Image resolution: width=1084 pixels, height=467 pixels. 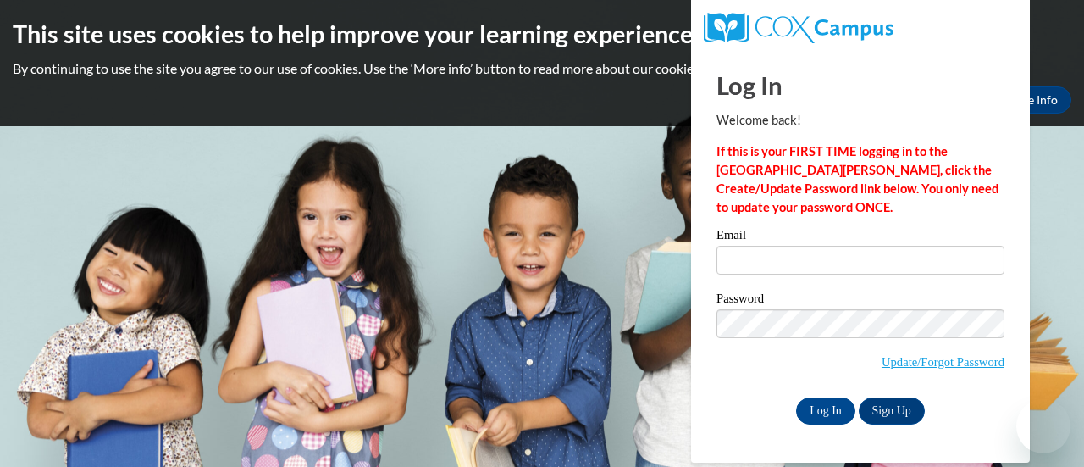 I want to click on p: By continuing to use the site you agree to our use of cookies. Use the ‘More info’ button to read..., so click(x=542, y=69).